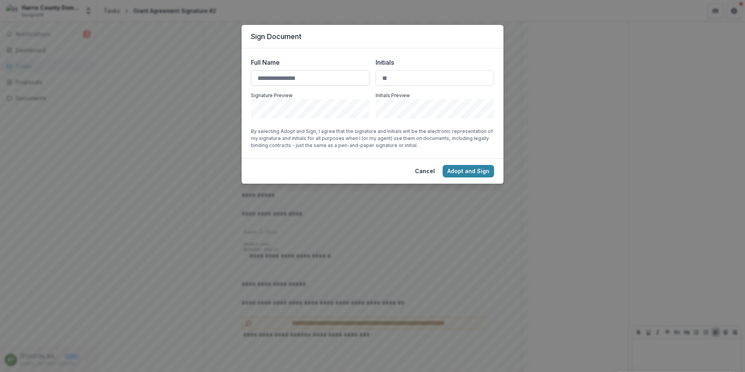  I want to click on header: Sign Document, so click(373, 37).